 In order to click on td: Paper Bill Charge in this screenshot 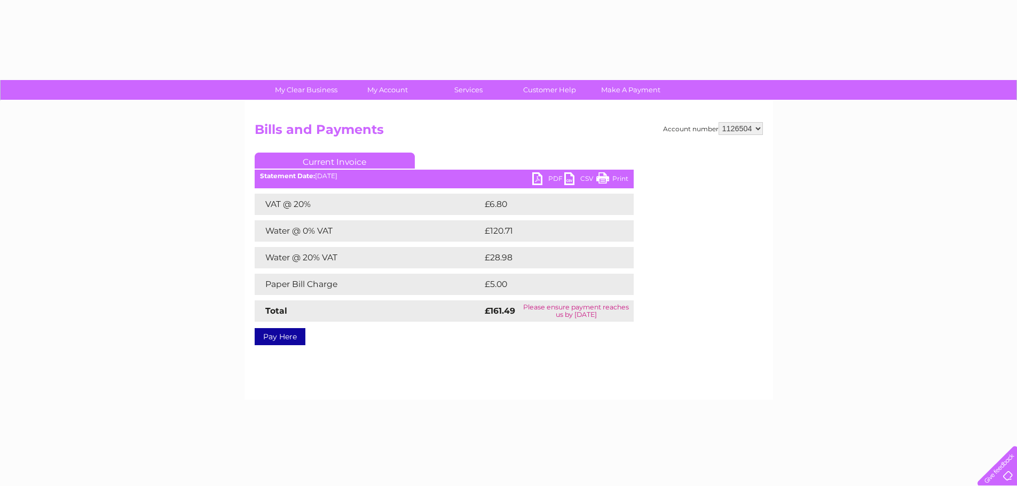, I will do `click(368, 285)`.